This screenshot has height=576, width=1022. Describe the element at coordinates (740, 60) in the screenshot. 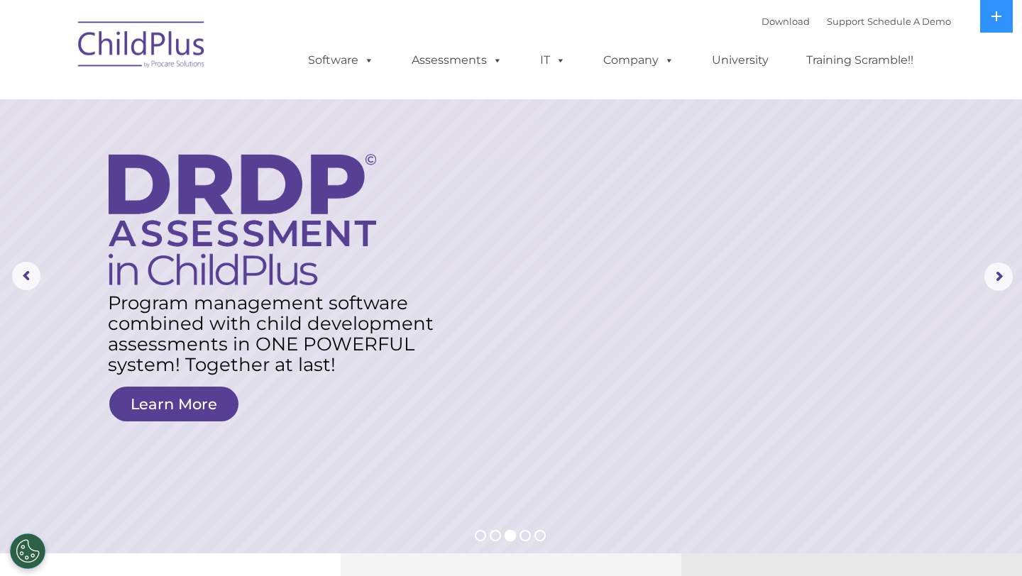

I see `a: University` at that location.